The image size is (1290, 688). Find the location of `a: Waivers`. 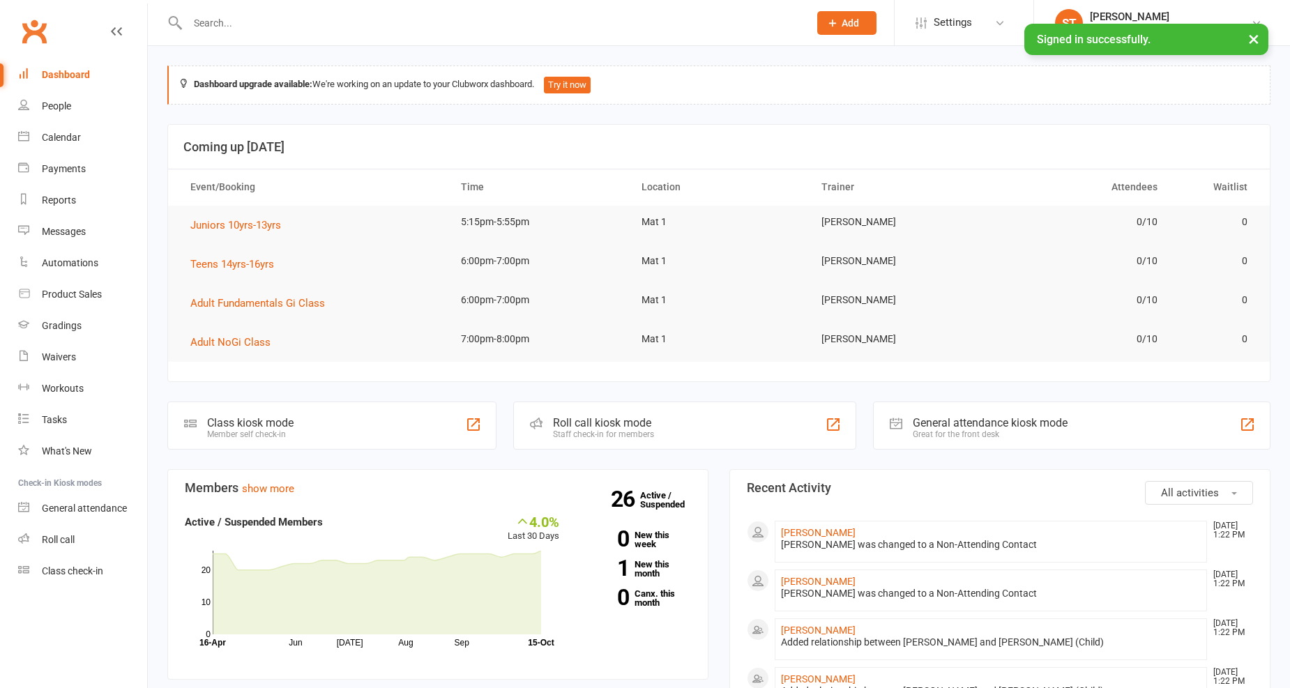

a: Waivers is located at coordinates (82, 357).